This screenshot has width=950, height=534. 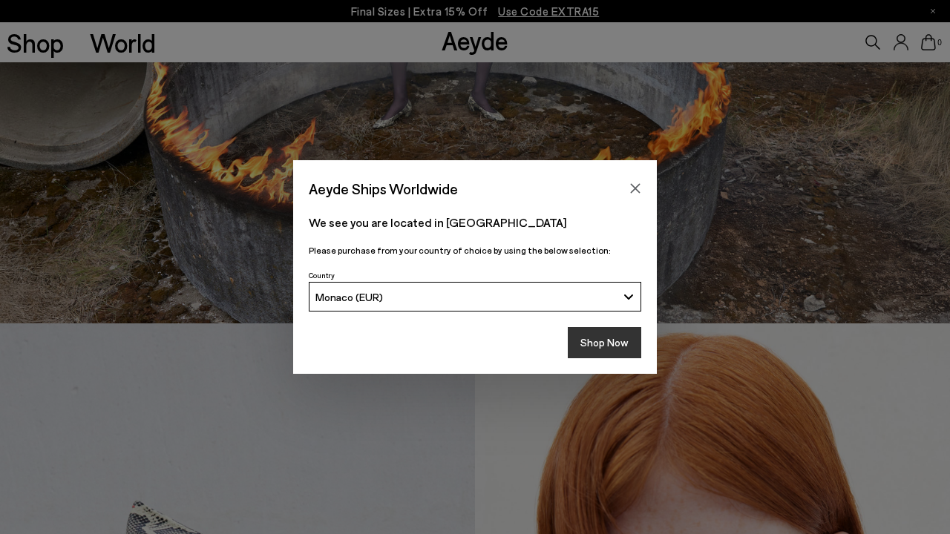 What do you see at coordinates (635, 188) in the screenshot?
I see `button: Close` at bounding box center [635, 188].